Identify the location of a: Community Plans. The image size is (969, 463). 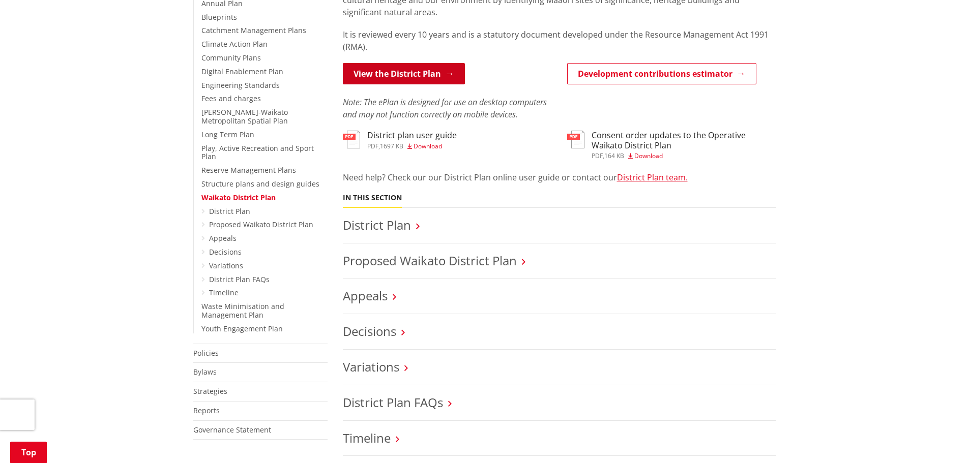
(231, 57).